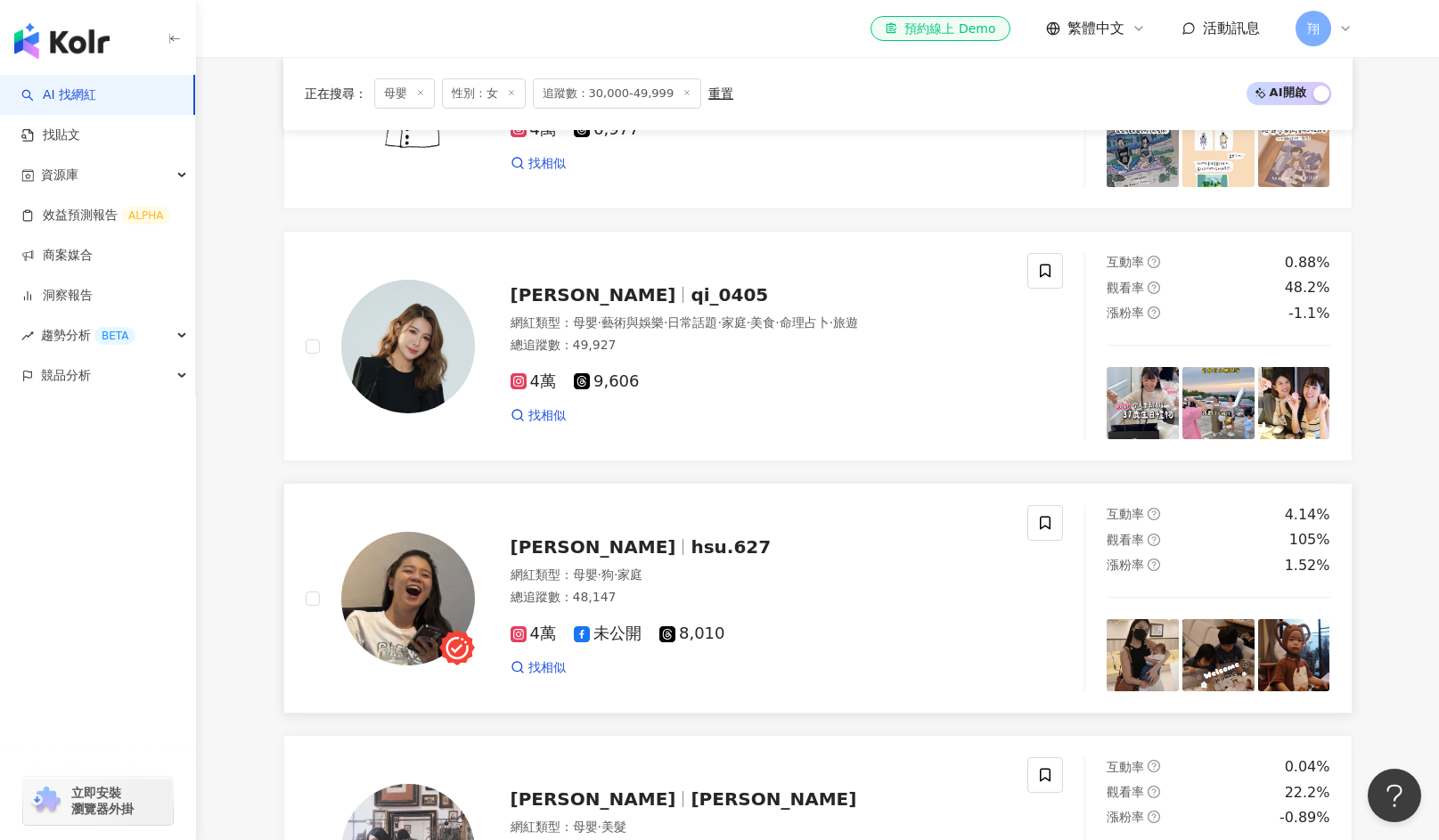 This screenshot has width=1439, height=840. What do you see at coordinates (1310, 540) in the screenshot?
I see `div: 105%` at bounding box center [1310, 540].